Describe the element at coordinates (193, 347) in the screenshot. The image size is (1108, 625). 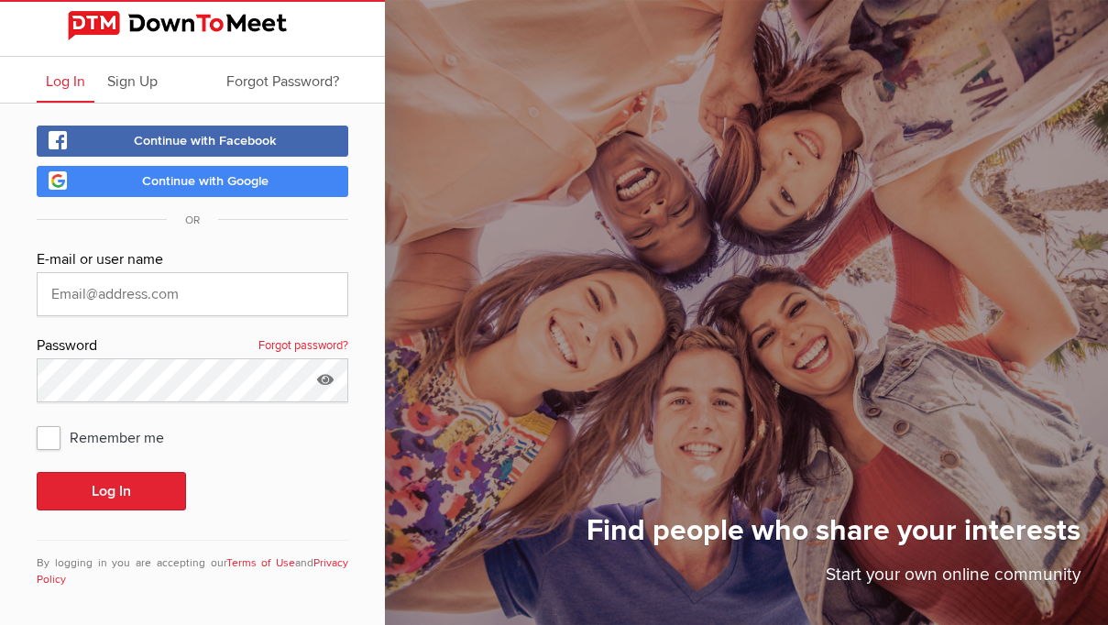
I see `div: Password` at that location.